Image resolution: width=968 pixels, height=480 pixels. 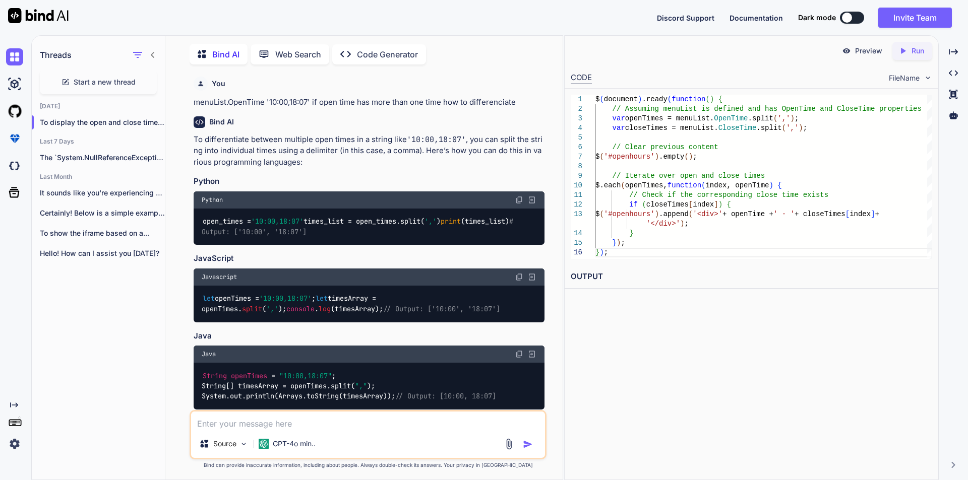 What do you see at coordinates (225, 444) in the screenshot?
I see `p: Source` at bounding box center [225, 444].